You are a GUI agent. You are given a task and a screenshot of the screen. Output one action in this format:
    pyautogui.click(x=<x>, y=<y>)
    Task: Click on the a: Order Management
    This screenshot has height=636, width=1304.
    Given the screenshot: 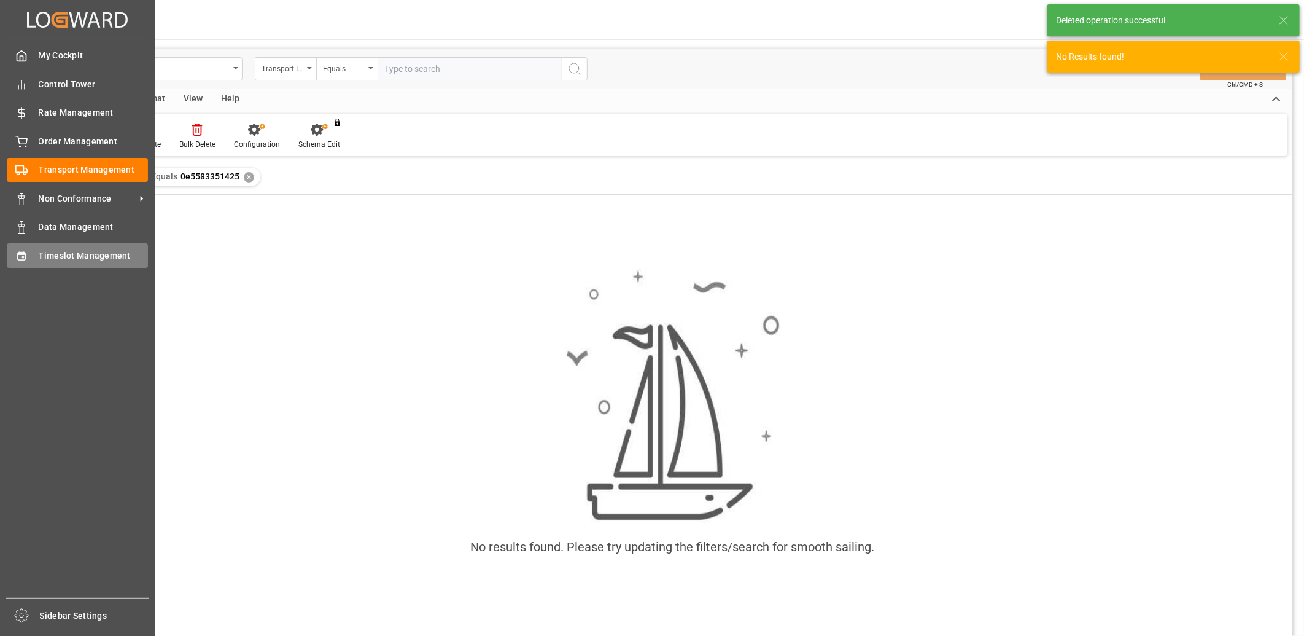 What is the action you would take?
    pyautogui.click(x=77, y=141)
    